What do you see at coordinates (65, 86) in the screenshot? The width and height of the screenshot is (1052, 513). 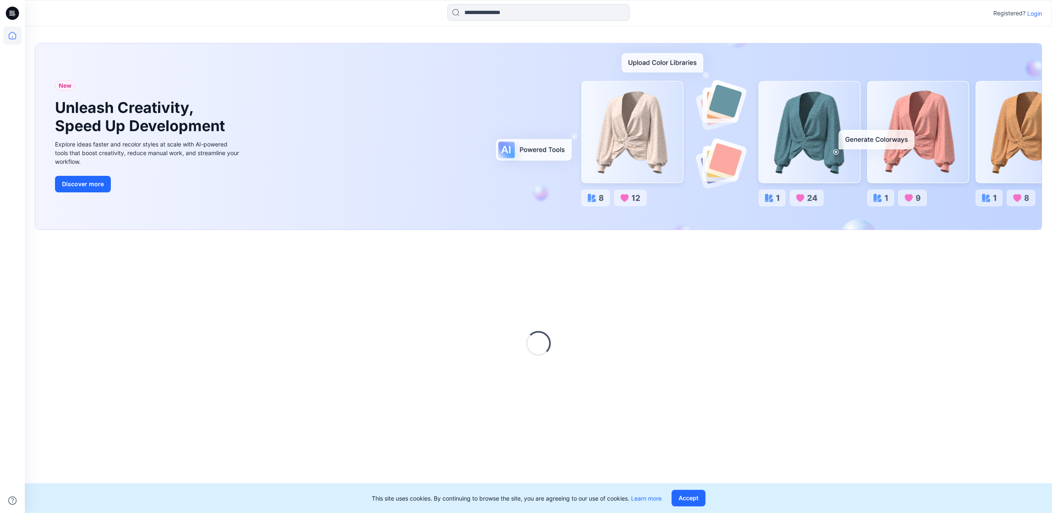 I see `span: New` at bounding box center [65, 86].